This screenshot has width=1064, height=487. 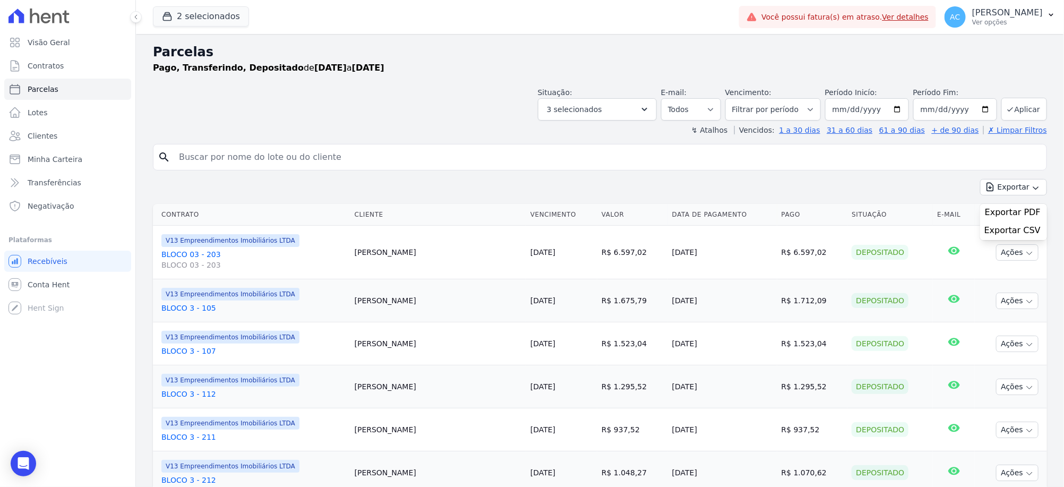 I want to click on td: R$ 1.712,09, so click(x=812, y=301).